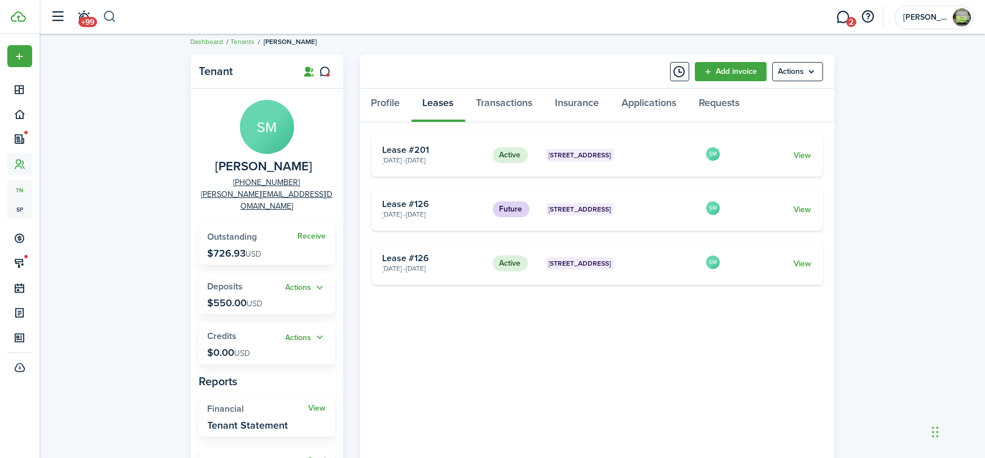 The image size is (985, 458). What do you see at coordinates (925, 17) in the screenshot?
I see `span: Rob` at bounding box center [925, 17].